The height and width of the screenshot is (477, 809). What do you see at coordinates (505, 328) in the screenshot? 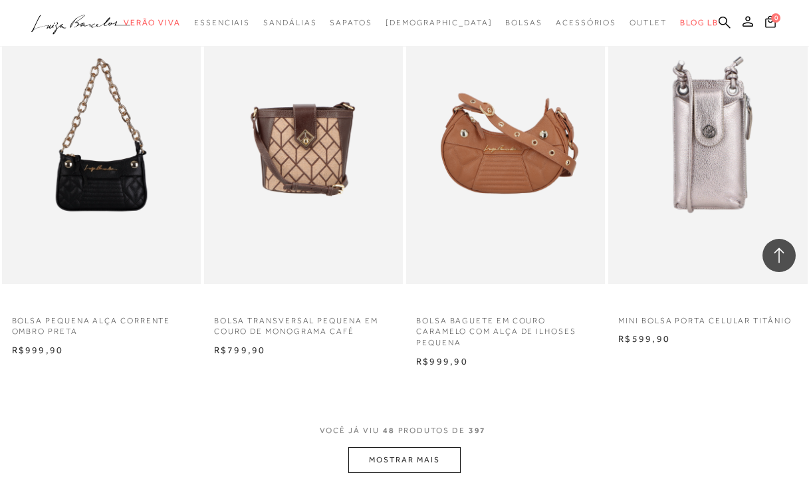
I see `p: BOLSA BAGUETE EM COURO CARAMELO COM ALÇA DE ILHOSES PEQUENA` at bounding box center [505, 328].